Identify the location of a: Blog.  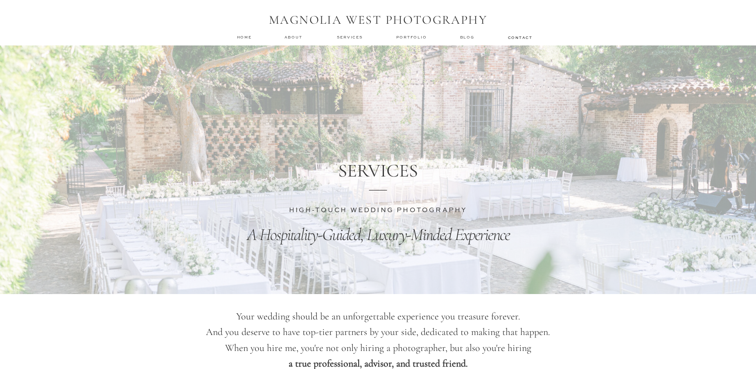
(468, 37).